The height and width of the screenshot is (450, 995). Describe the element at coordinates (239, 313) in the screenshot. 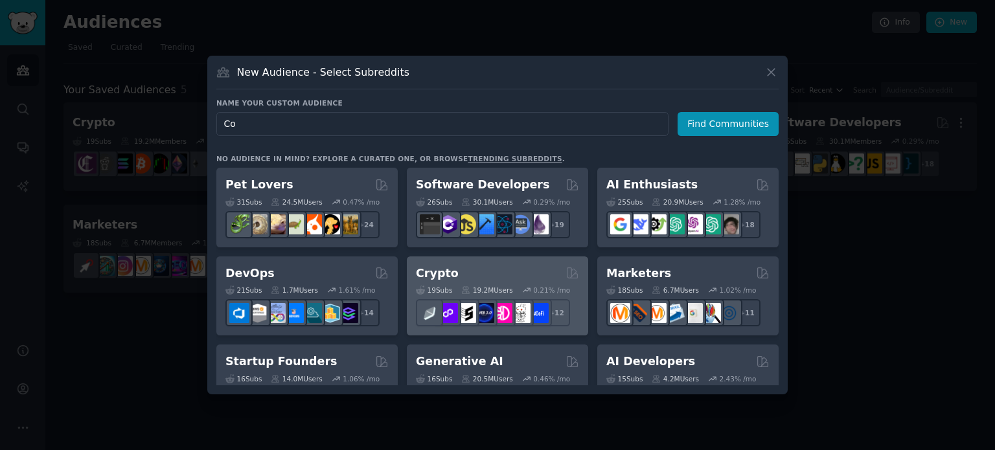

I see `img: azuredevops` at that location.